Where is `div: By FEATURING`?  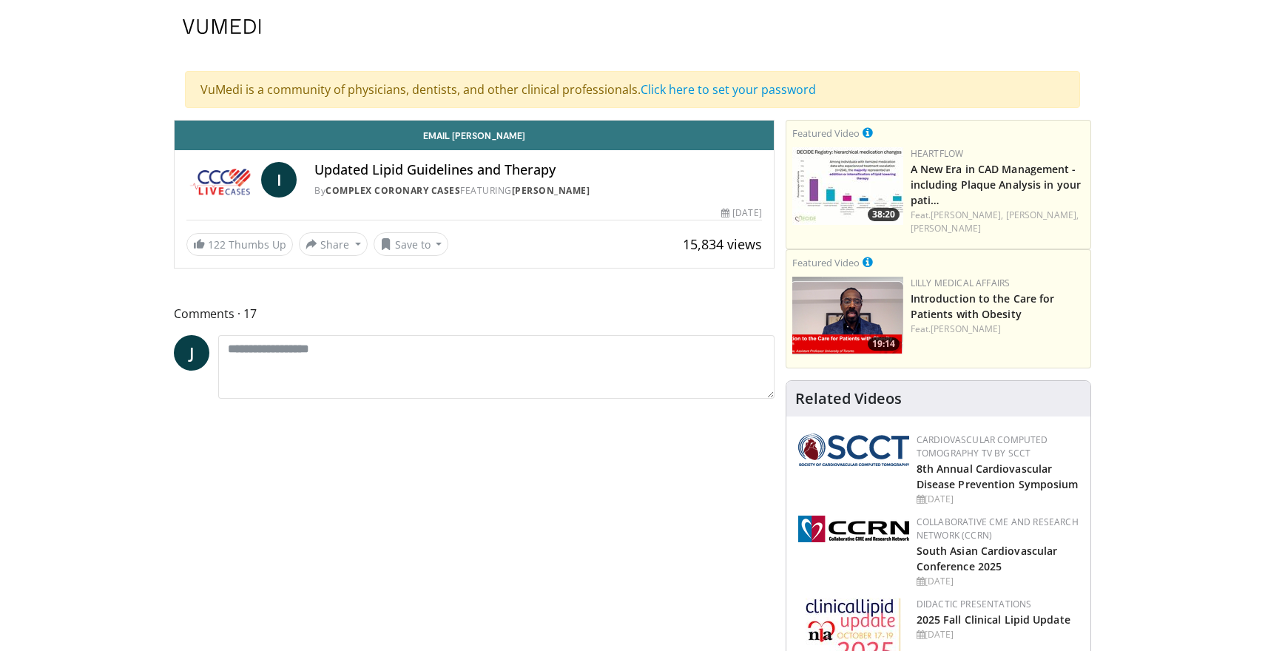
div: By FEATURING is located at coordinates (538, 191).